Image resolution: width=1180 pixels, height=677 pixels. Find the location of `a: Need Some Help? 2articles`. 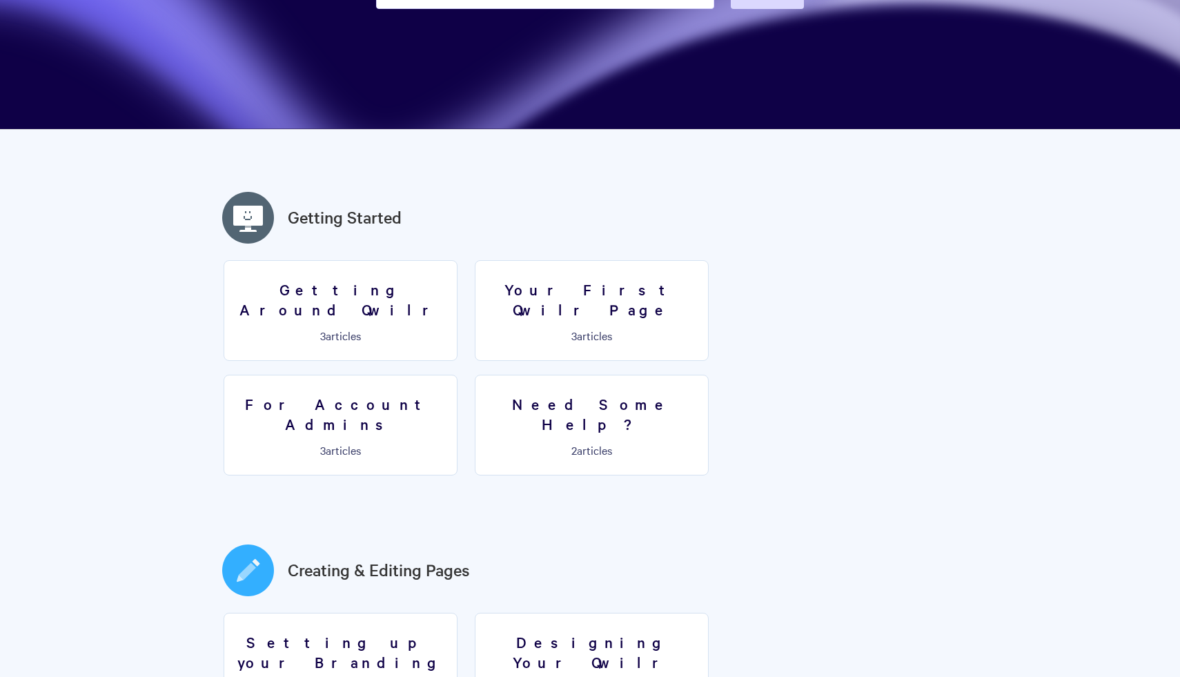

a: Need Some Help? 2articles is located at coordinates (591, 425).